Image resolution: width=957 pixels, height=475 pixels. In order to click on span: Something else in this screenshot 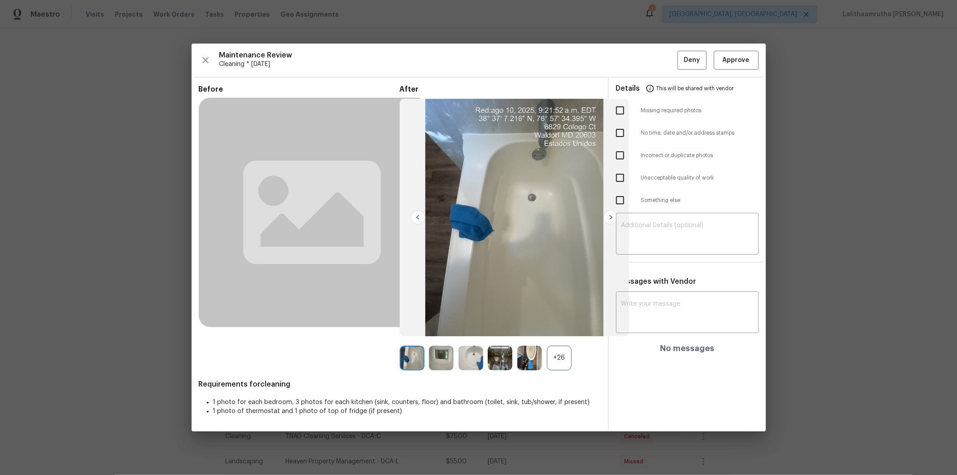, I will do `click(700, 200)`.